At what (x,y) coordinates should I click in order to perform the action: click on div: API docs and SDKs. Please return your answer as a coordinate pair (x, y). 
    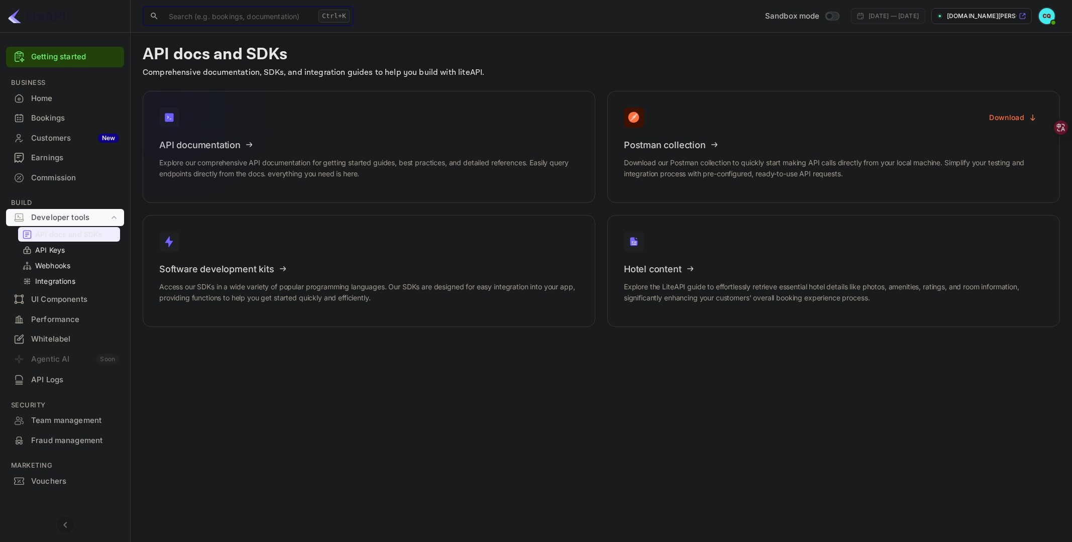
    Looking at the image, I should click on (69, 234).